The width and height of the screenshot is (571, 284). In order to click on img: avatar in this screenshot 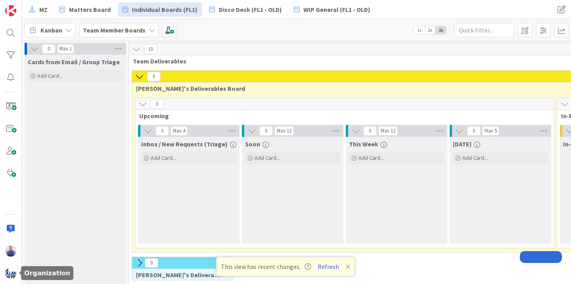, I will do `click(11, 273)`.